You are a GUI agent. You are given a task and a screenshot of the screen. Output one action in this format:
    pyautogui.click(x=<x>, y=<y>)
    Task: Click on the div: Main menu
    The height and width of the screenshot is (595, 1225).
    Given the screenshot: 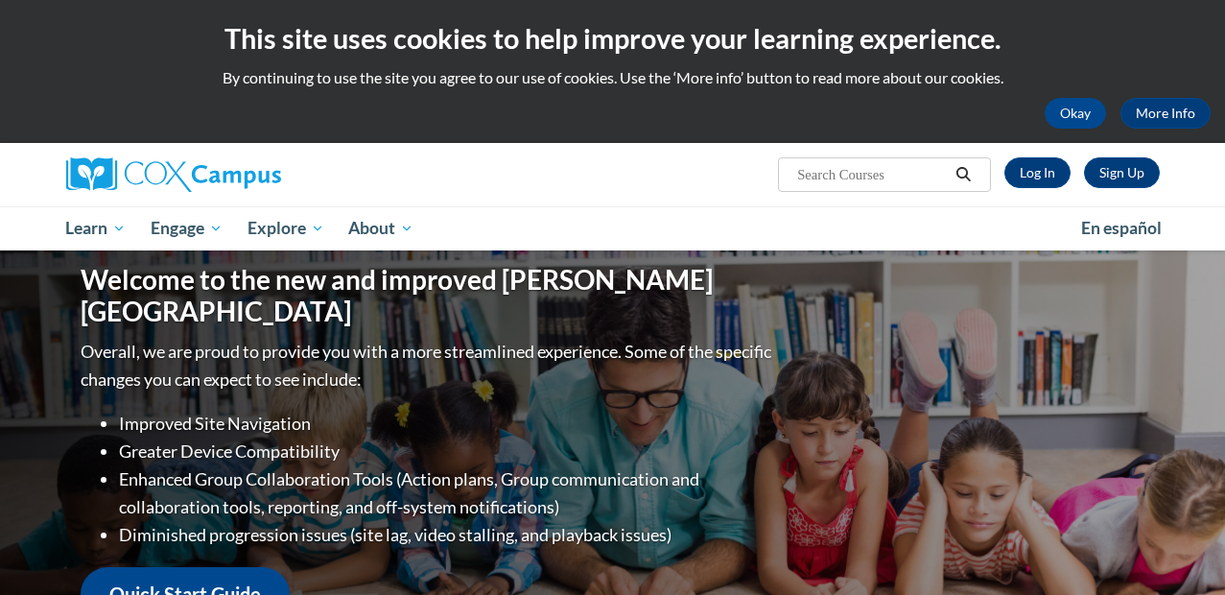 What is the action you would take?
    pyautogui.click(x=613, y=228)
    